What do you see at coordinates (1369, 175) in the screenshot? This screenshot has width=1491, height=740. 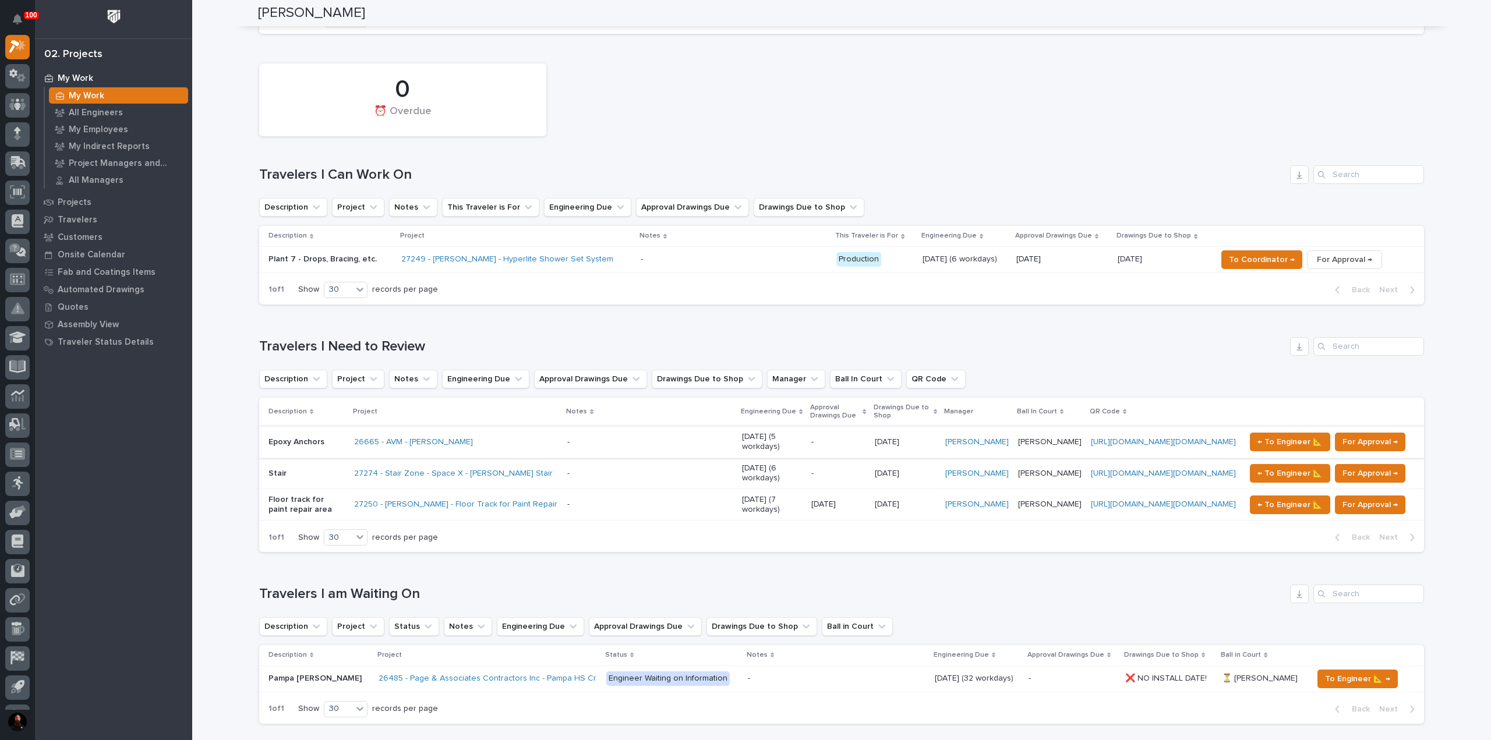 I see `input: Search` at bounding box center [1369, 175].